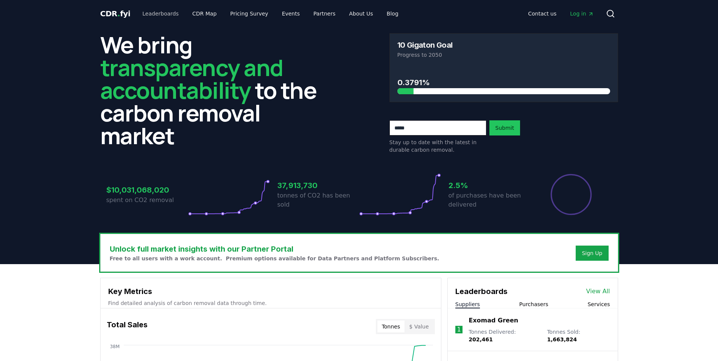  What do you see at coordinates (393, 14) in the screenshot?
I see `a: Blog` at bounding box center [393, 14].